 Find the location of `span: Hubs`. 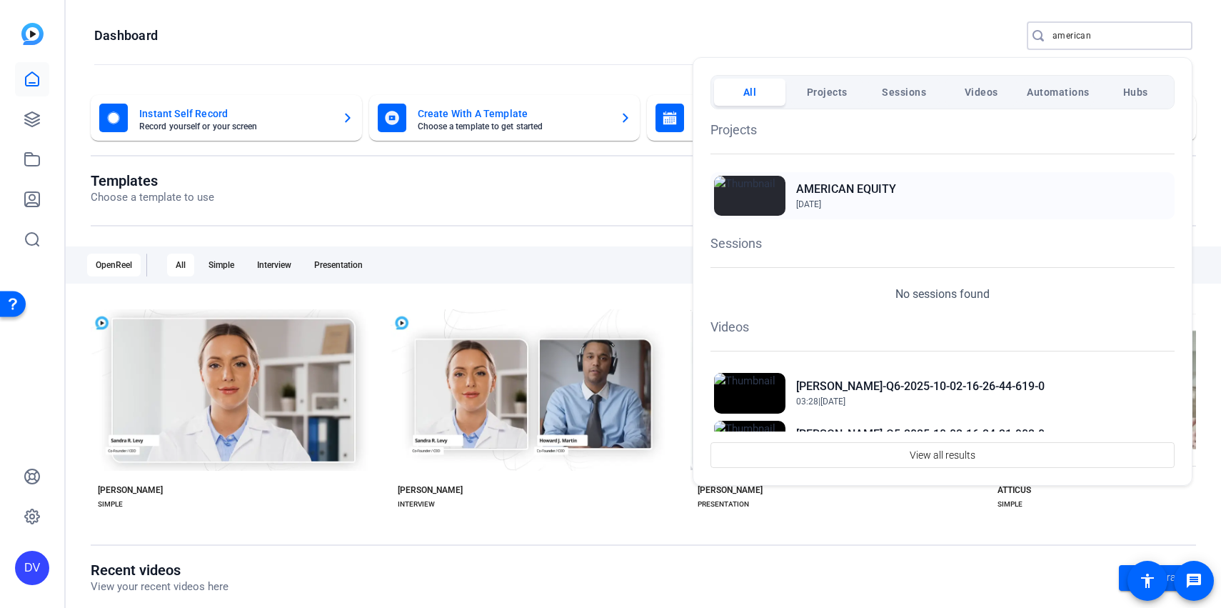

span: Hubs is located at coordinates (1136, 92).